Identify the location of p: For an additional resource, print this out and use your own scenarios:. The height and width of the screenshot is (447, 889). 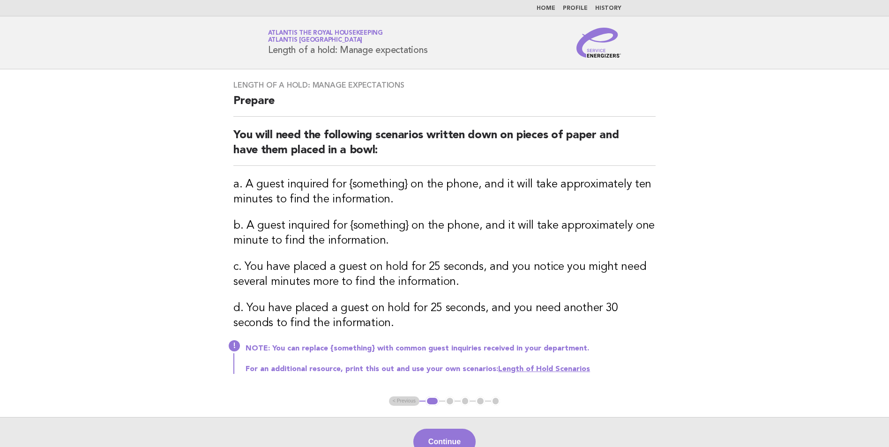
(450, 369).